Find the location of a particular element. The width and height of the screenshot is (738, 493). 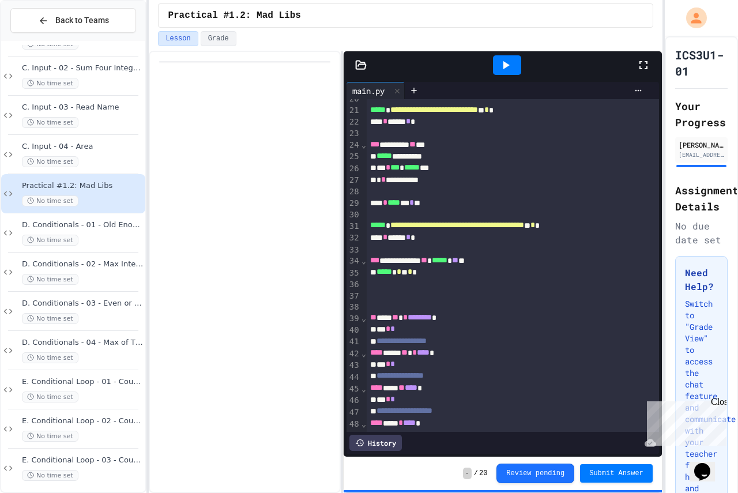

div: 43 is located at coordinates (353, 366).